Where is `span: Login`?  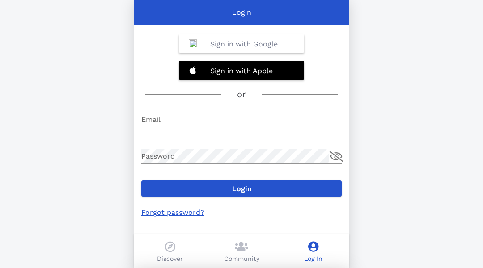
span: Login is located at coordinates (241, 189).